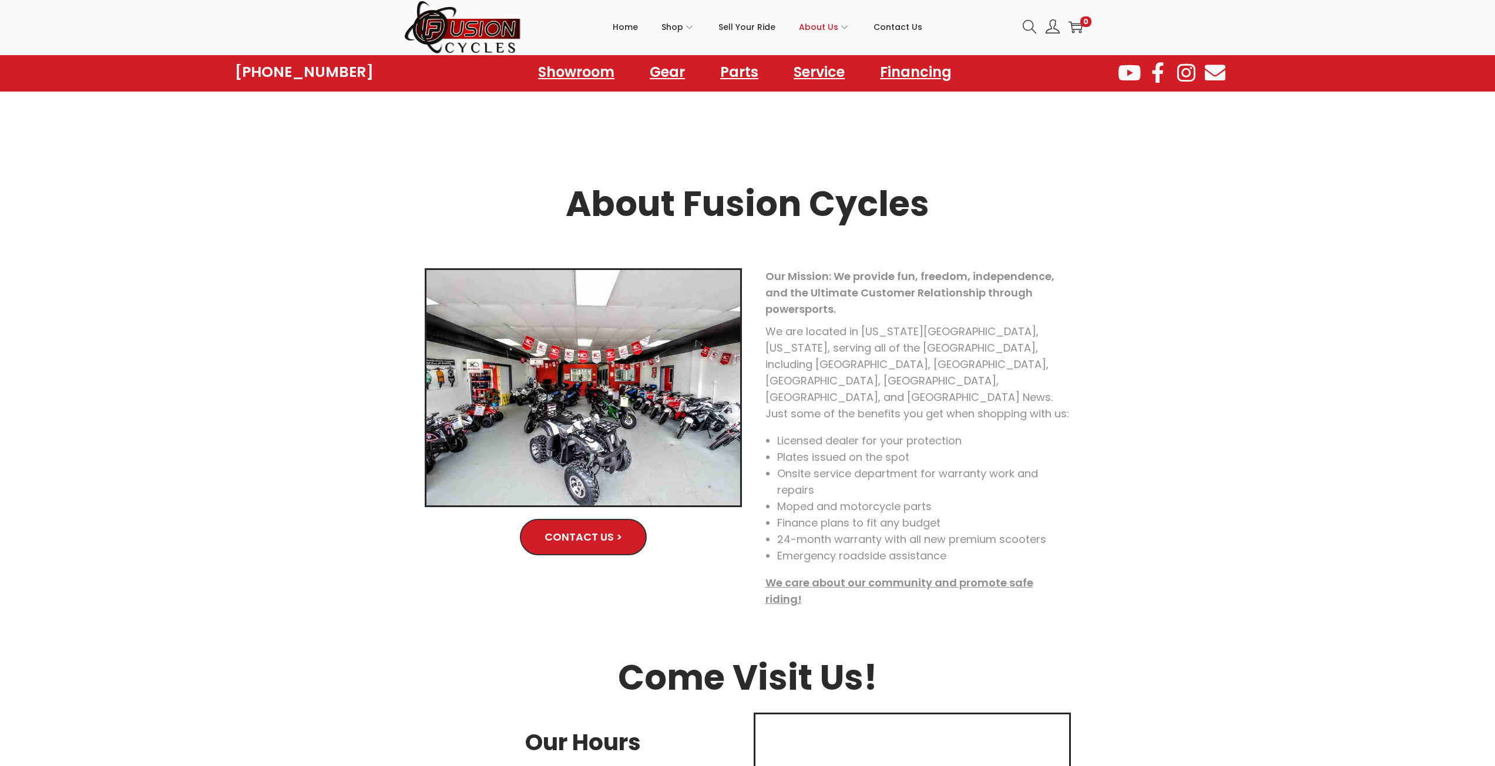  What do you see at coordinates (899, 591) in the screenshot?
I see `u: We care about our community and promote safe riding!` at bounding box center [899, 591].